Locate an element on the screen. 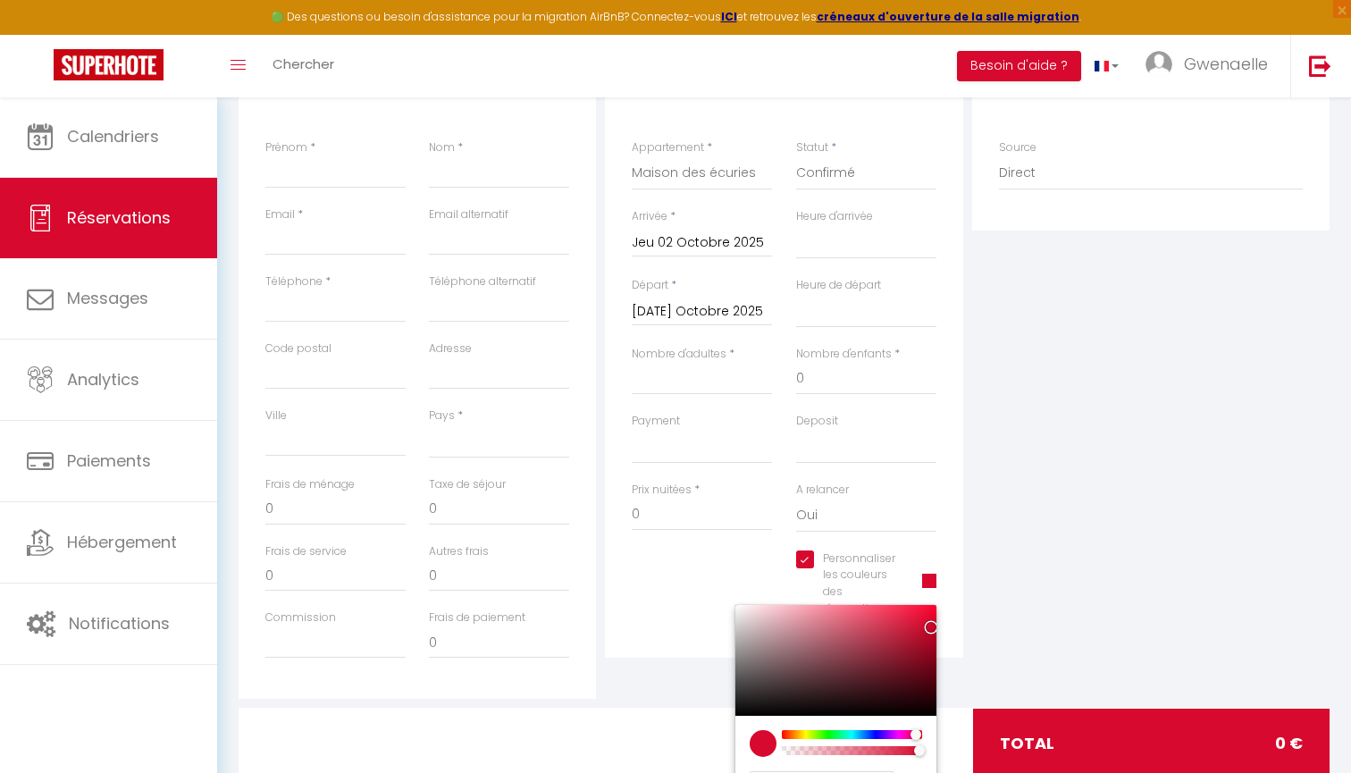 This screenshot has width=1351, height=773. label: Nombre d'enfants is located at coordinates (844, 354).